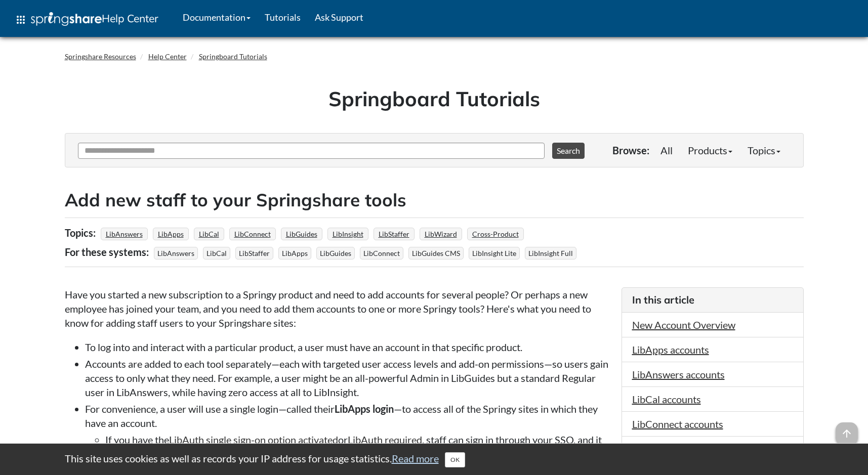 This screenshot has height=475, width=868. I want to click on span: arrow_upward, so click(847, 434).